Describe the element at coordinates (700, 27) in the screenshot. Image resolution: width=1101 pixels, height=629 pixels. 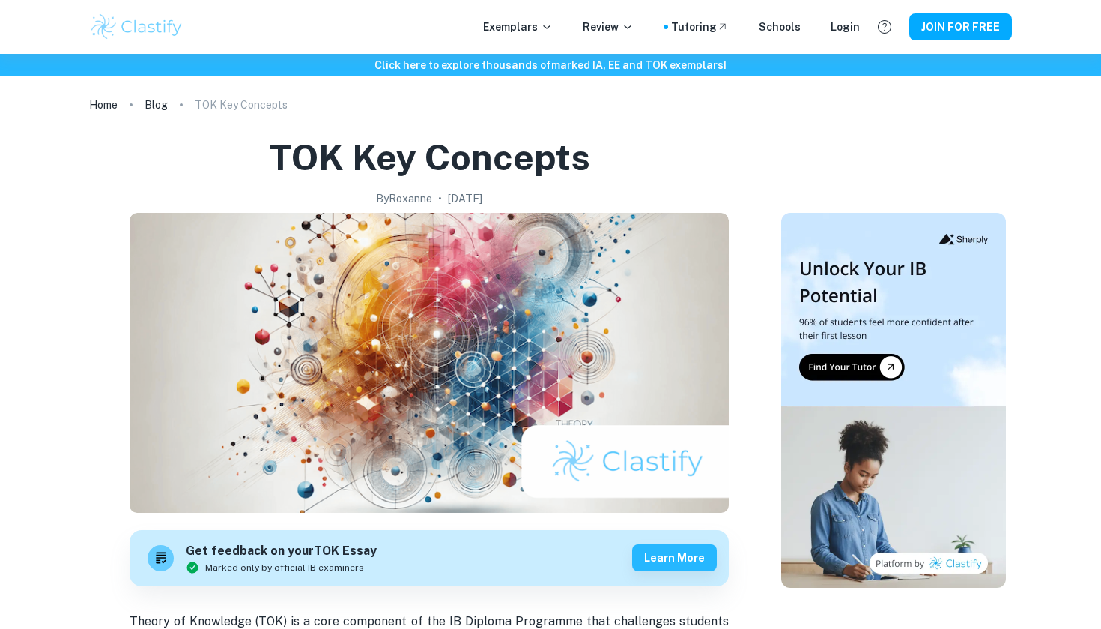
I see `a: Tutoring` at that location.